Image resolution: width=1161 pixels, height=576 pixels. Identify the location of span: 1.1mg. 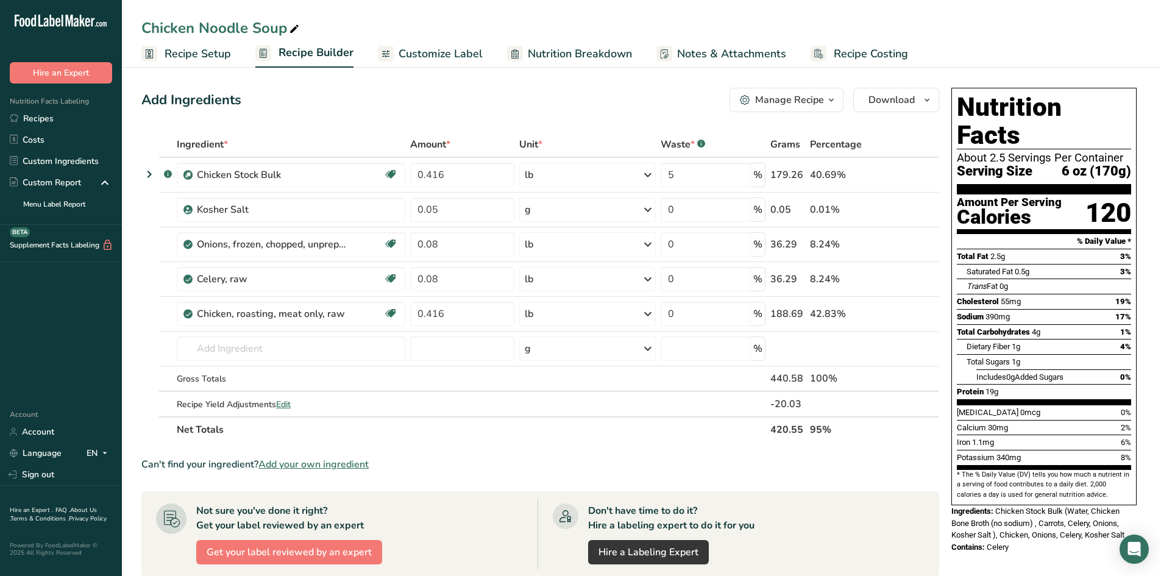
(983, 442).